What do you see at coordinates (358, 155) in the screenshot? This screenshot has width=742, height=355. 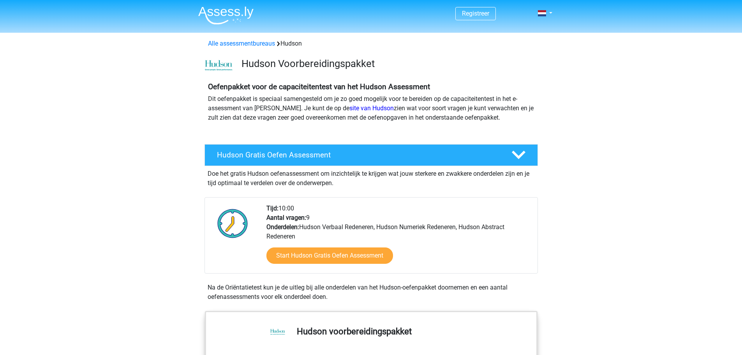 I see `h4: Hudson Gratis Oefen Assessment` at bounding box center [358, 155].